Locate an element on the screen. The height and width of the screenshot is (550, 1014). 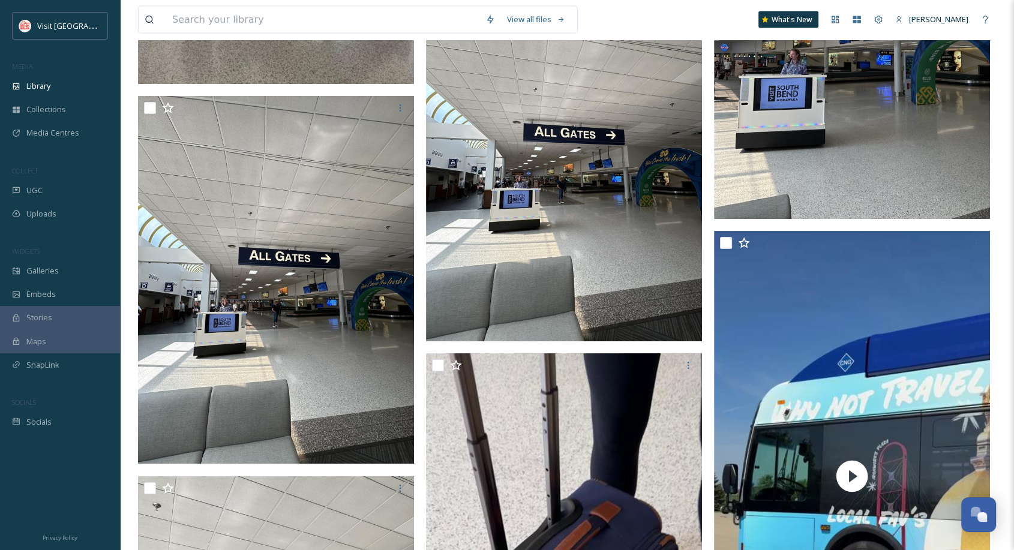
button: Open Chat is located at coordinates (979, 515).